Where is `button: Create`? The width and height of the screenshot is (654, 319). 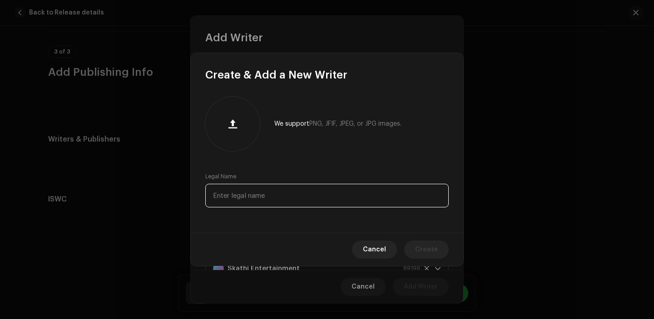
button: Create is located at coordinates (426, 250).